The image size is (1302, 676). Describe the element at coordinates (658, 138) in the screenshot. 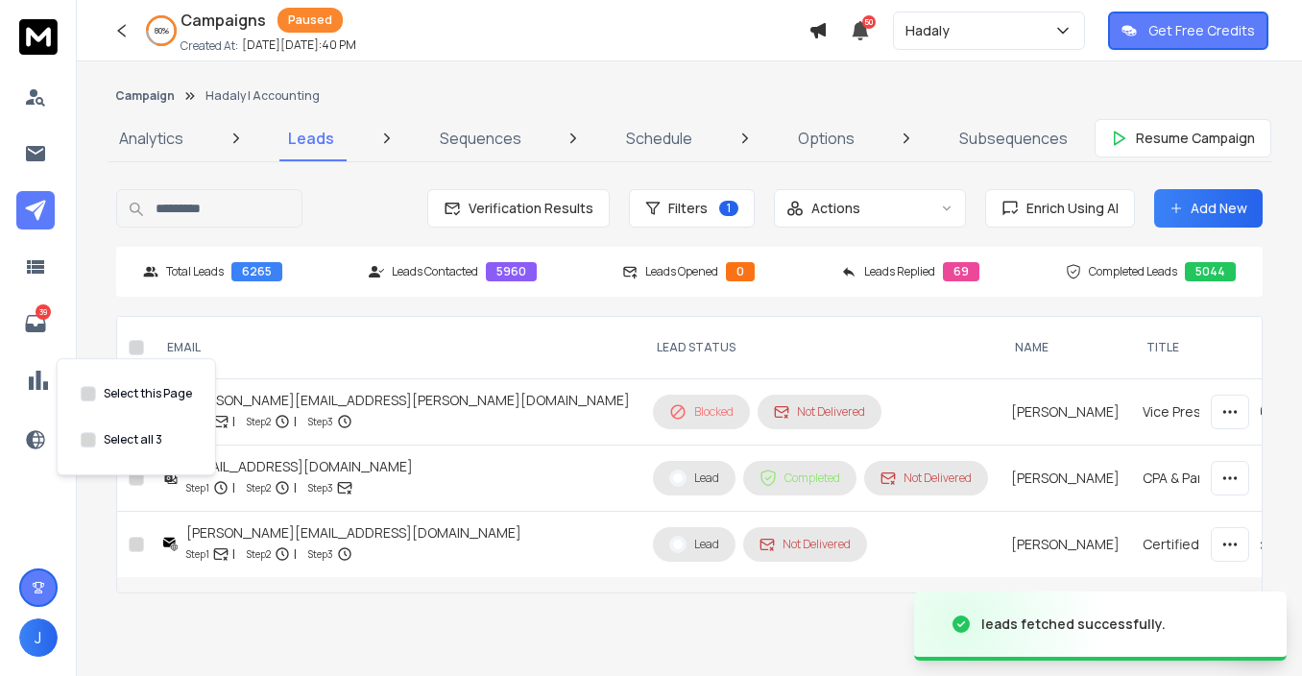

I see `p: Schedule` at that location.